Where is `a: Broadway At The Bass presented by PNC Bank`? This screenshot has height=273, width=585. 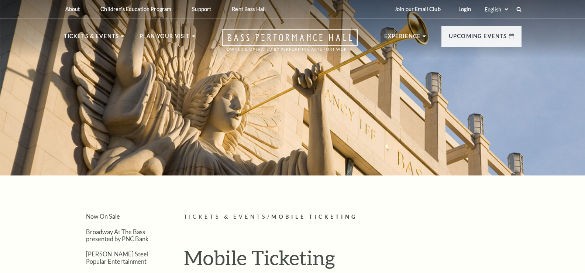
a: Broadway At The Bass presented by PNC Bank is located at coordinates (117, 235).